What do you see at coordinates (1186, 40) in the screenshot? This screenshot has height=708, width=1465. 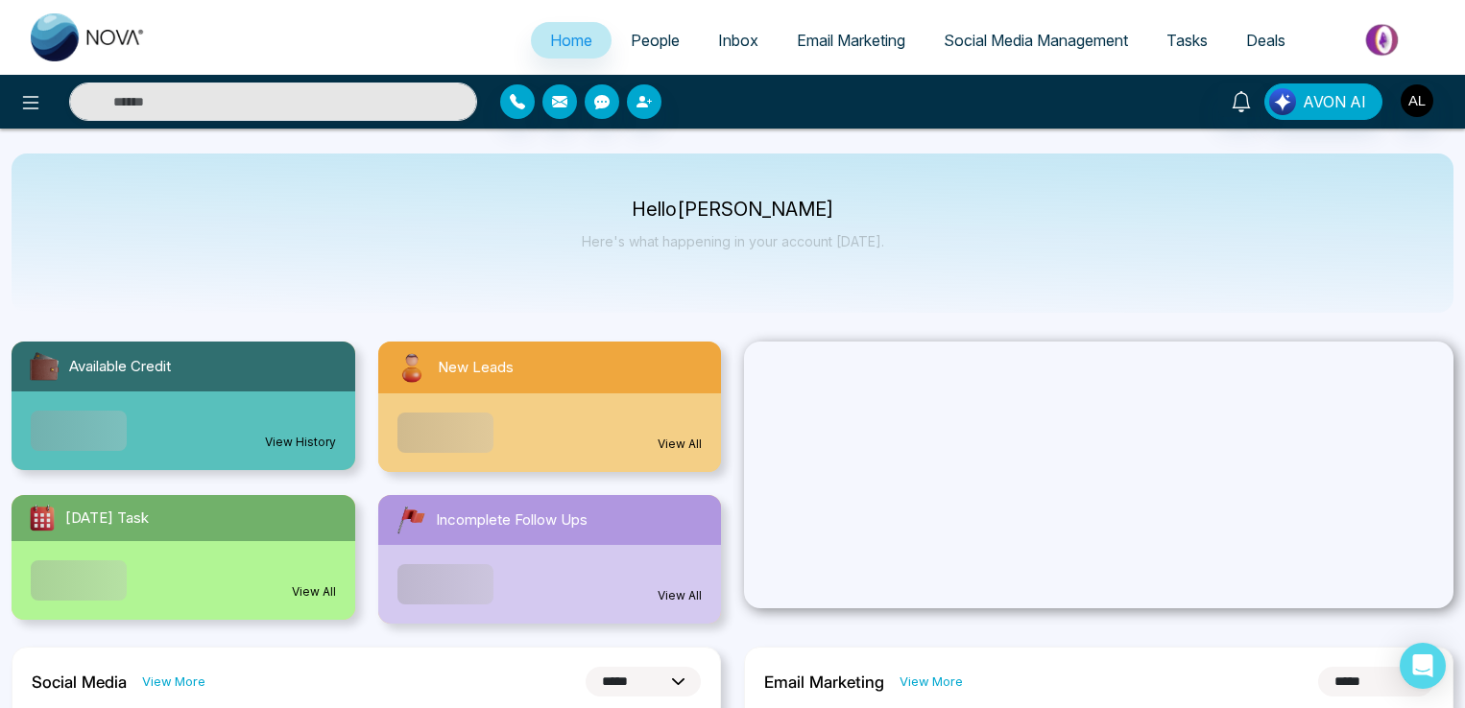 I see `span: Tasks` at bounding box center [1186, 40].